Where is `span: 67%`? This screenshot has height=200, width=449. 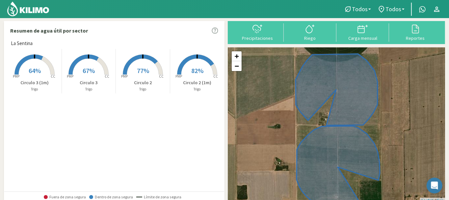 span: 67% is located at coordinates (89, 70).